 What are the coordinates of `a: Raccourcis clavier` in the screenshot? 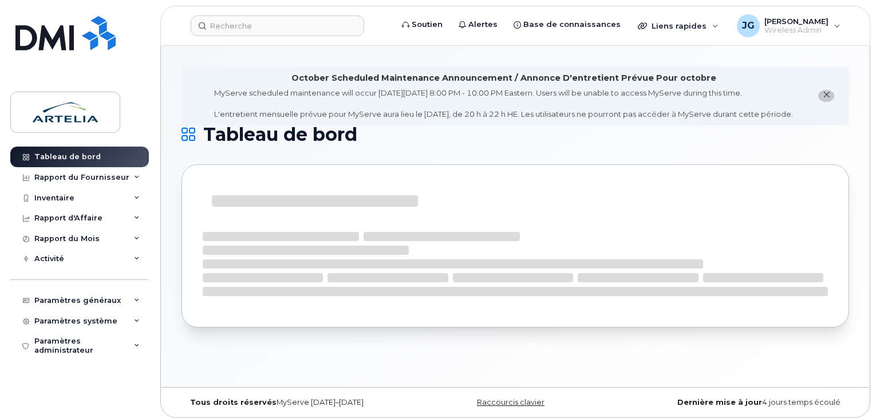 It's located at (511, 402).